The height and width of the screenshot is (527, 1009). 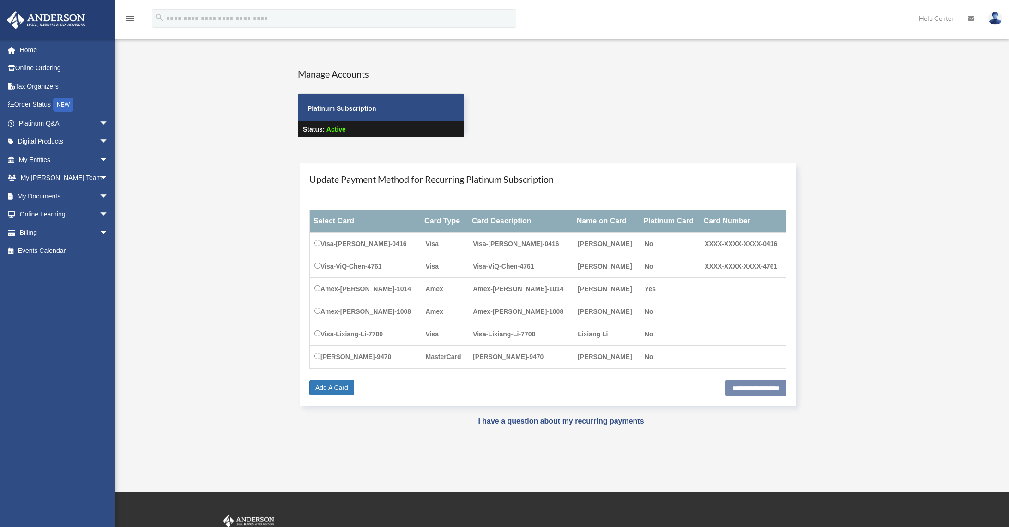 What do you see at coordinates (130, 20) in the screenshot?
I see `a: menu` at bounding box center [130, 20].